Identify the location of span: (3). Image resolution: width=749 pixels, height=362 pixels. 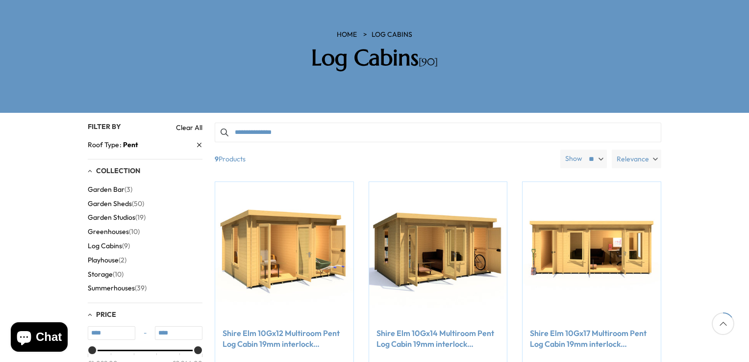
(128, 189).